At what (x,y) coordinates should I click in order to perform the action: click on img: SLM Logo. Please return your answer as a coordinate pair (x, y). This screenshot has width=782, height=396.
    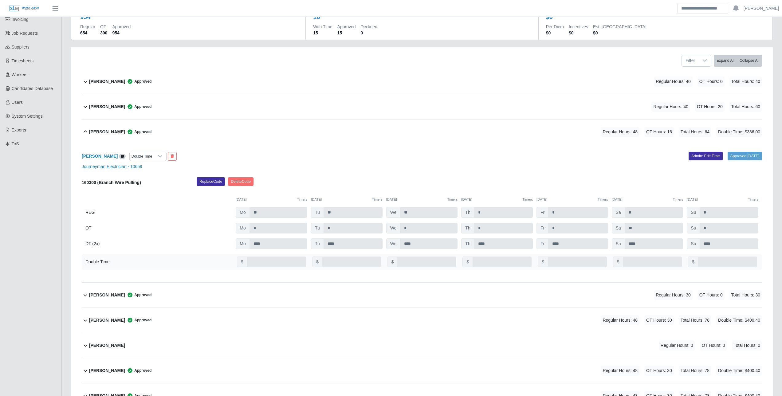
    Looking at the image, I should click on (24, 9).